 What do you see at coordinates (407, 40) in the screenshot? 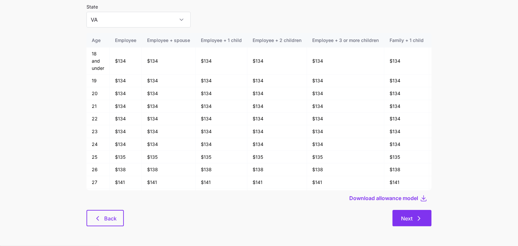
I see `div: Family + 1 child` at bounding box center [407, 40].